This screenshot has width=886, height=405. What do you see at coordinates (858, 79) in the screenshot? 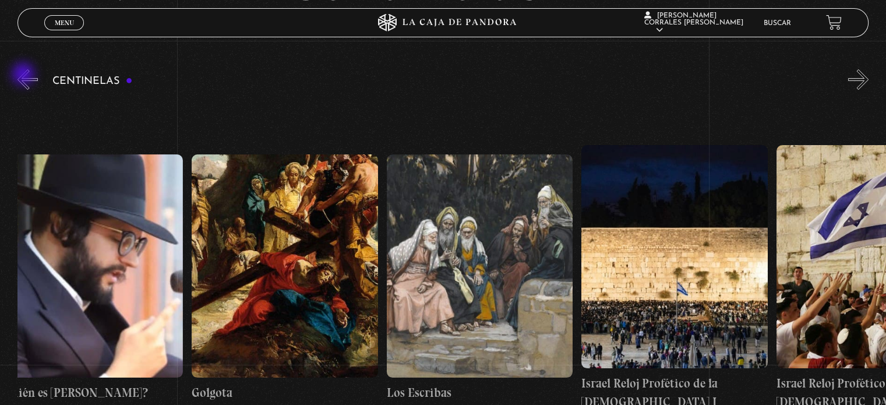
I see `button: Next` at bounding box center [858, 79].